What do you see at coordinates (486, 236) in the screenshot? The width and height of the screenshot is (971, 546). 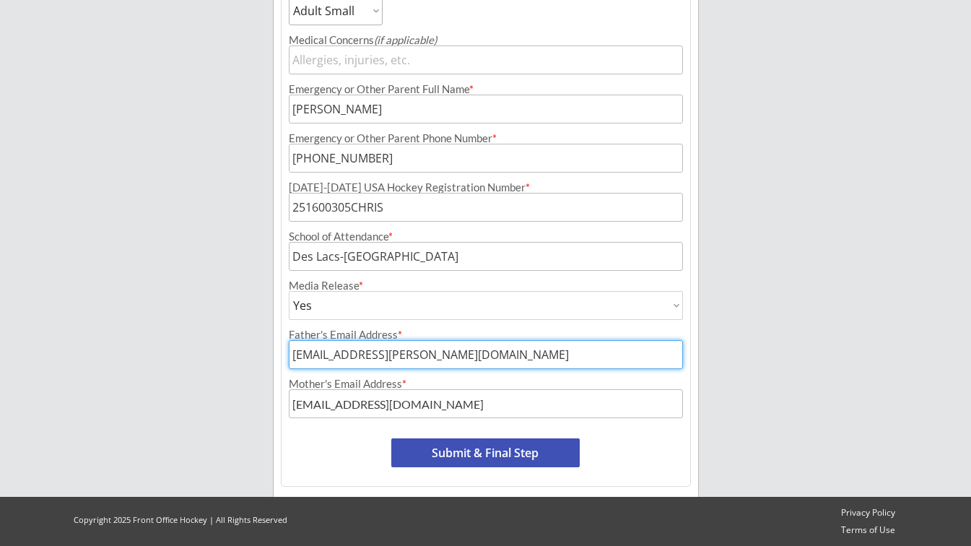 I see `div: School of Attendance` at bounding box center [486, 236].